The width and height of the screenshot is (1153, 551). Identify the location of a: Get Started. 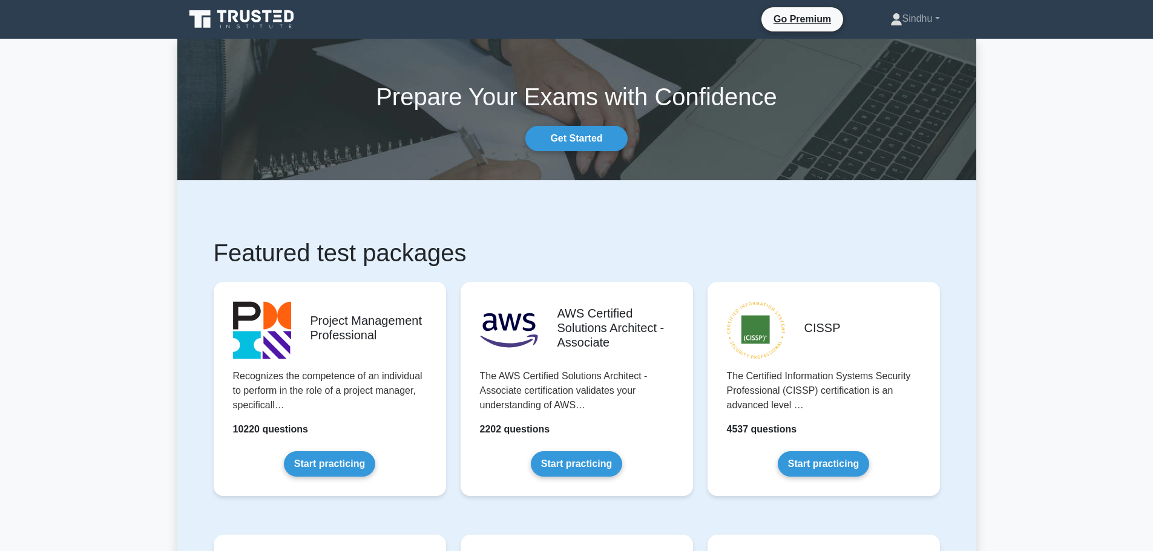
(576, 139).